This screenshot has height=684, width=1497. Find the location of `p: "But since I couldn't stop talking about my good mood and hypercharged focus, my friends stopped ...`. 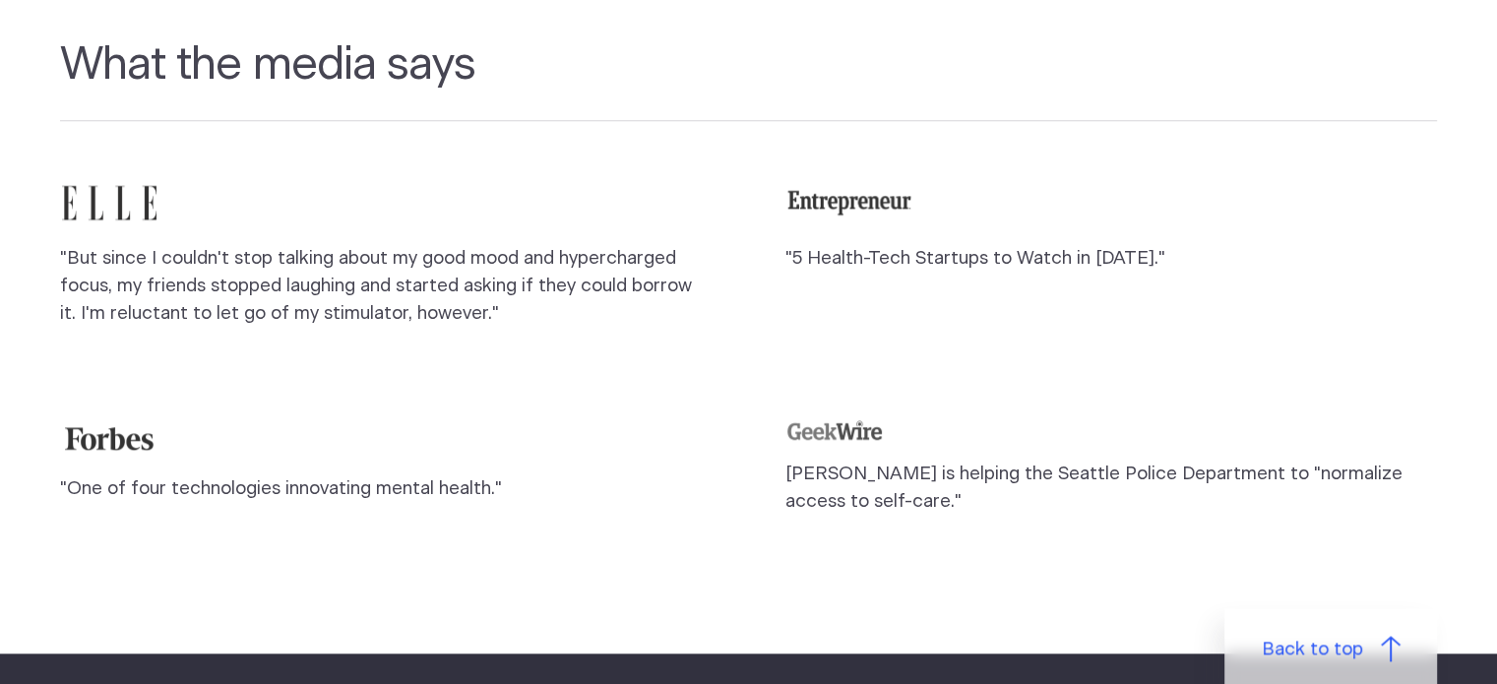

p: "But since I couldn't stop talking about my good mood and hypercharged focus, my friends stopped ... is located at coordinates (386, 286).